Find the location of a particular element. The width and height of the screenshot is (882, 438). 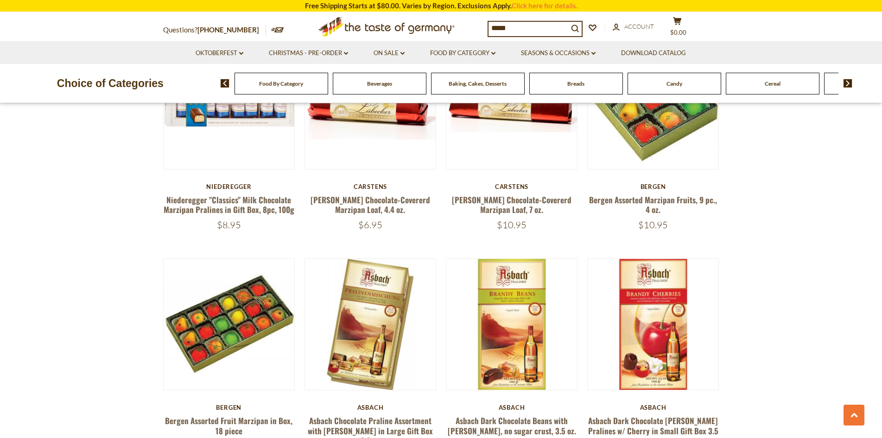

span: $8.95 is located at coordinates (229, 225).